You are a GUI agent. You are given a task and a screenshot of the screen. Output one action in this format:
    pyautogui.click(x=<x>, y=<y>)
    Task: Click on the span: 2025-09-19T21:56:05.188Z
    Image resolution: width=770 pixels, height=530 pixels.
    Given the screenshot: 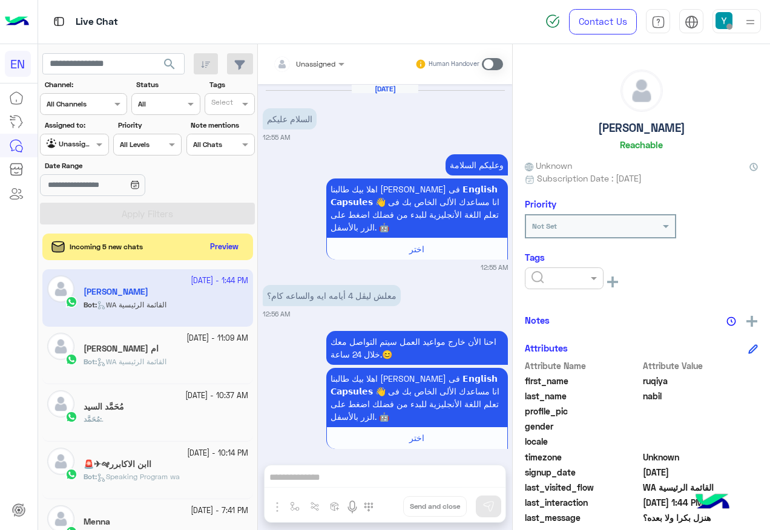 What is the action you would take?
    pyautogui.click(x=700, y=472)
    